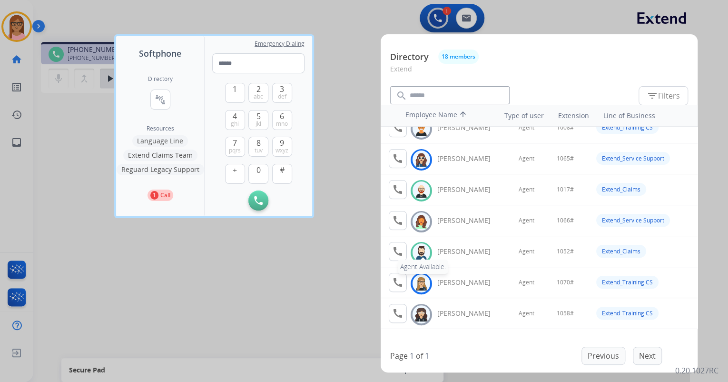 The height and width of the screenshot is (382, 728). What do you see at coordinates (258, 200) in the screenshot?
I see `img: call-button` at bounding box center [258, 200].